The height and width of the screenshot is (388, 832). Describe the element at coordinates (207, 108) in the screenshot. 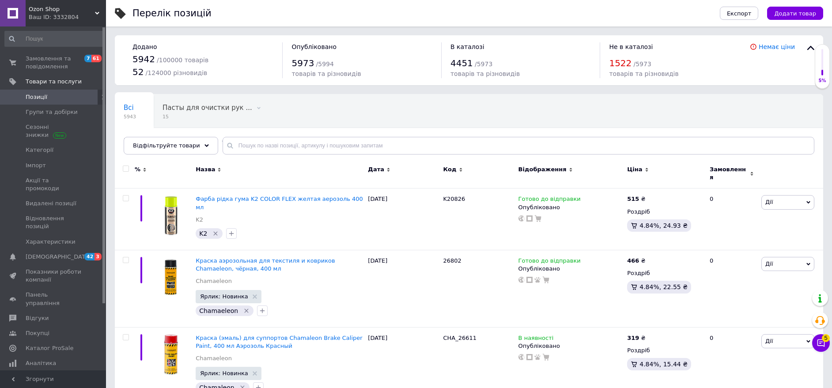

I see `span: Пасты для очистки рук ...` at that location.